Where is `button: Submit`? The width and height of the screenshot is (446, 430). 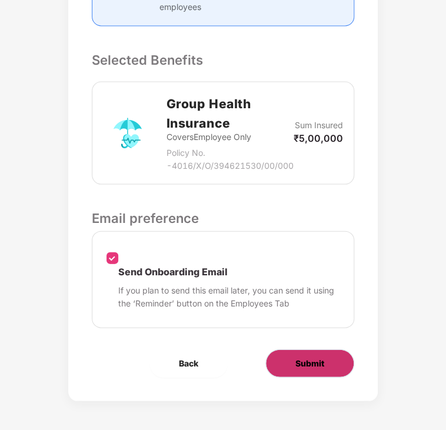
button: Submit is located at coordinates (309, 363).